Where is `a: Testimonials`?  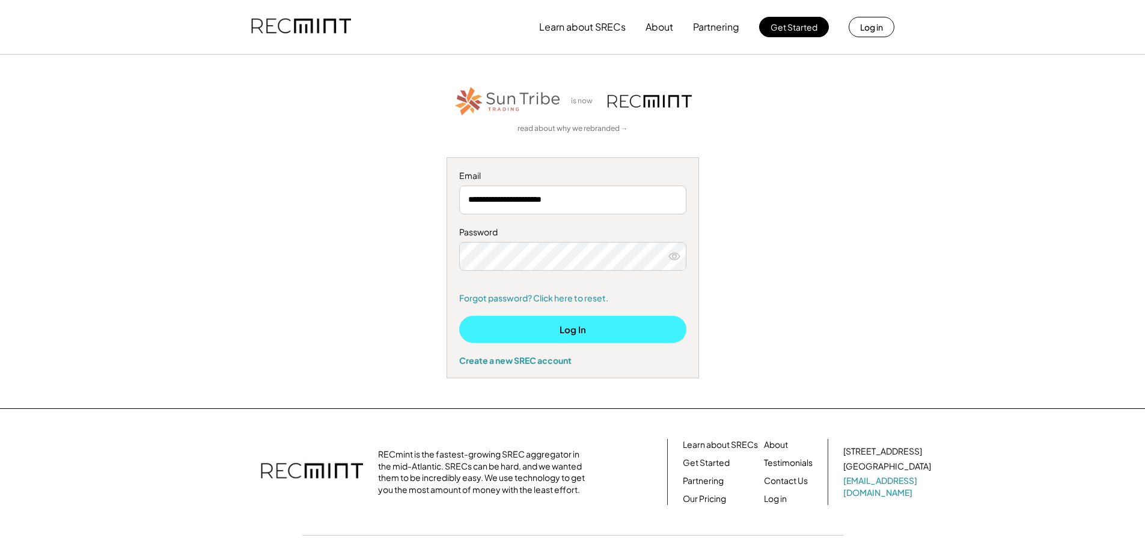
a: Testimonials is located at coordinates (788, 463).